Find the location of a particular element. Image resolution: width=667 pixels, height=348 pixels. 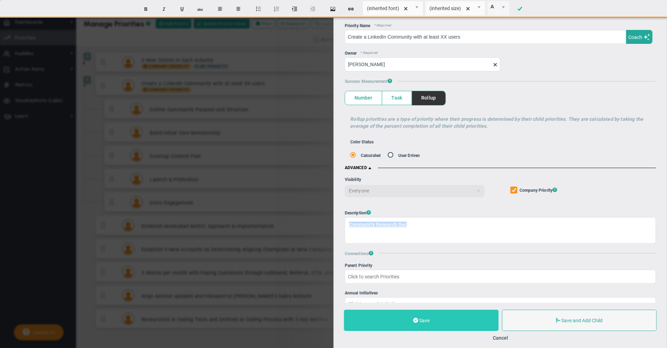

button: Insert unordered list is located at coordinates (259, 9).